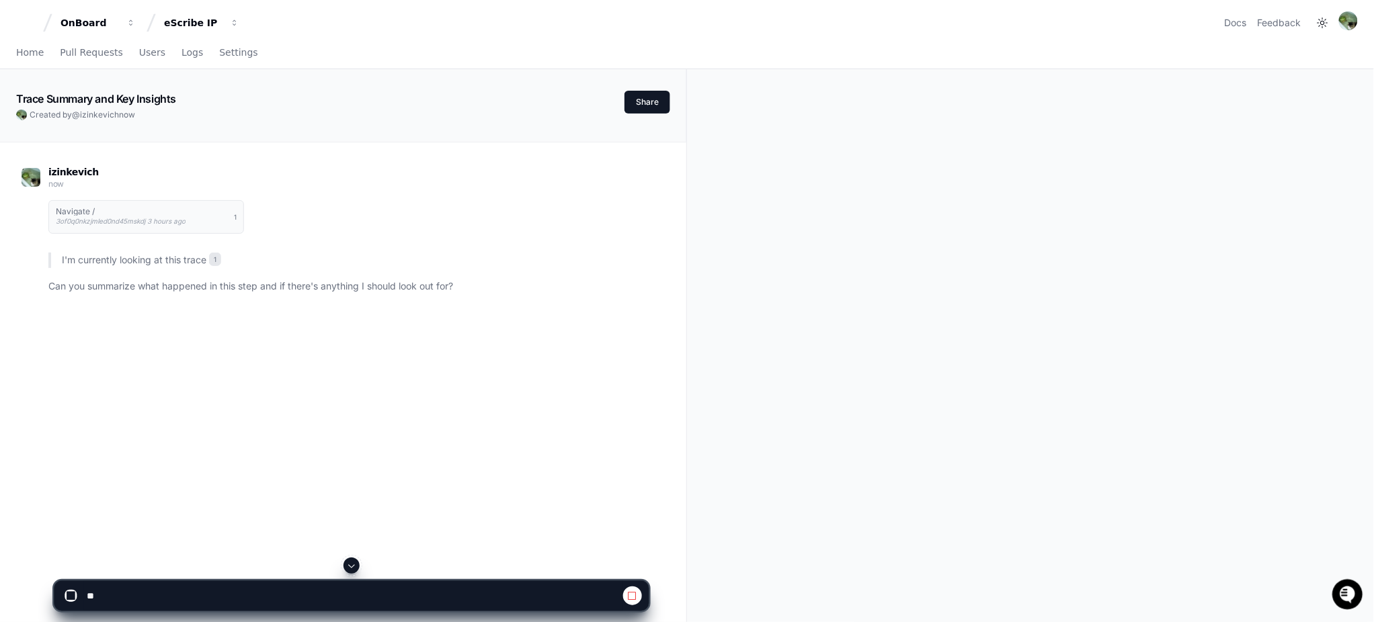 The width and height of the screenshot is (1374, 622). I want to click on p: I'm currently looking at this trace, so click(355, 260).